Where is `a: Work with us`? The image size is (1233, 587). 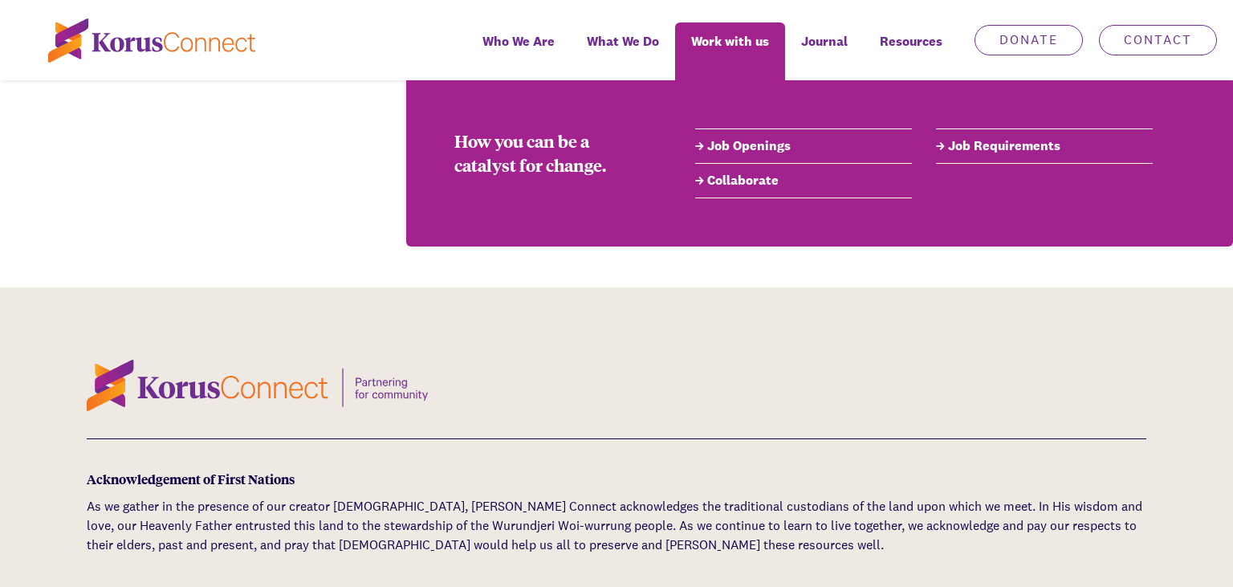
a: Work with us is located at coordinates (730, 51).